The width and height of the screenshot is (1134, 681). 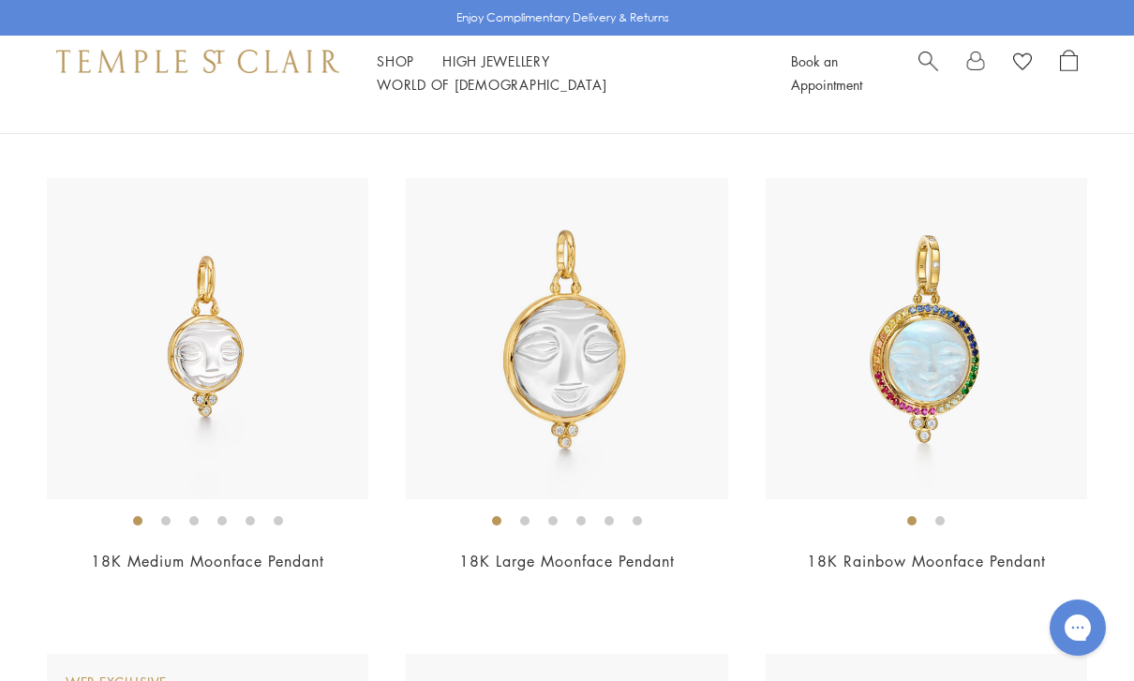 What do you see at coordinates (928, 73) in the screenshot?
I see `a: Search` at bounding box center [928, 73].